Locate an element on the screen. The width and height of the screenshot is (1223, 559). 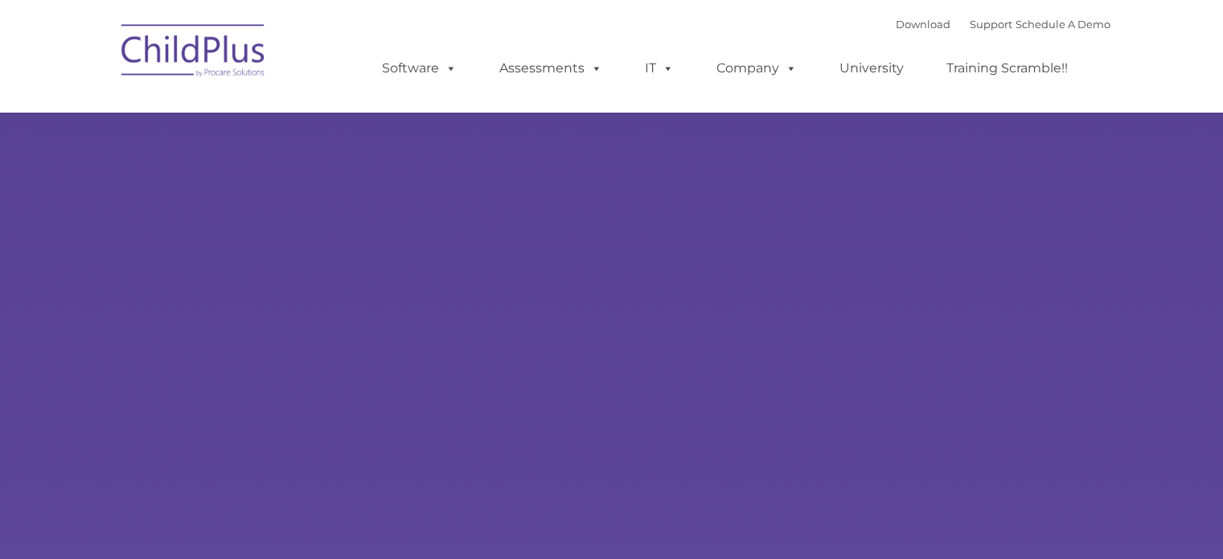
a: Download is located at coordinates (923, 24).